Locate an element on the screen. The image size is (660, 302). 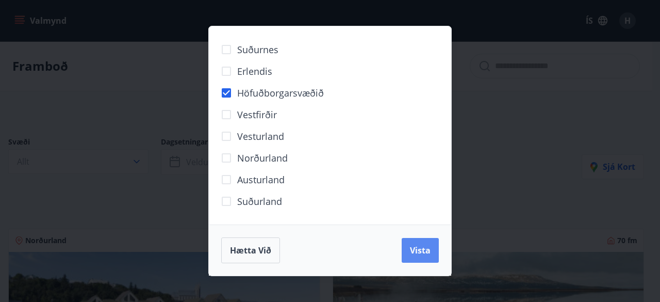
button: Vista is located at coordinates (420, 250).